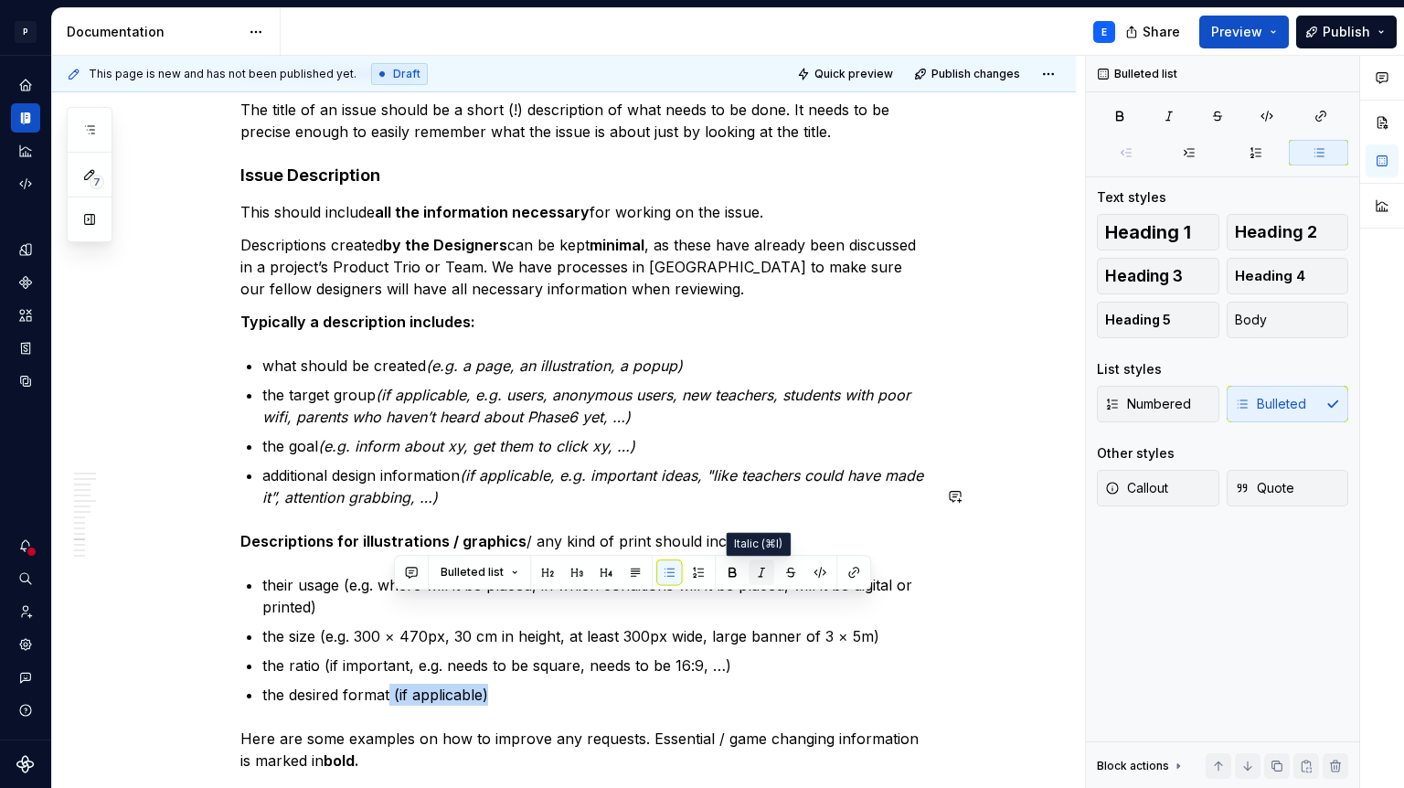 Image resolution: width=1404 pixels, height=788 pixels. What do you see at coordinates (1276, 232) in the screenshot?
I see `span: Heading 2` at bounding box center [1276, 232].